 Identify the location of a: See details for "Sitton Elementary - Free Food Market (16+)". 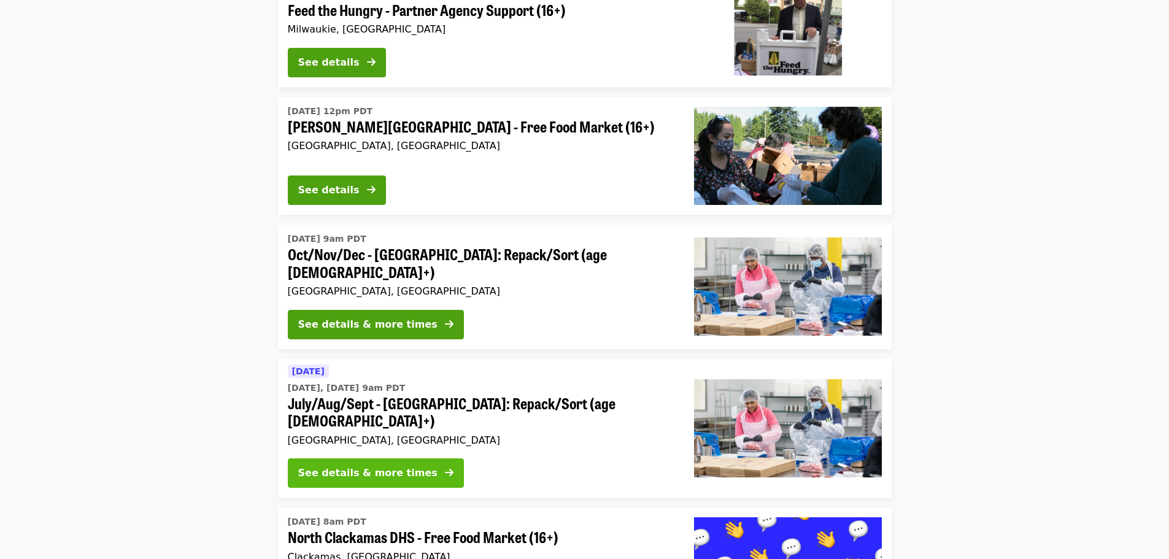
(585, 156).